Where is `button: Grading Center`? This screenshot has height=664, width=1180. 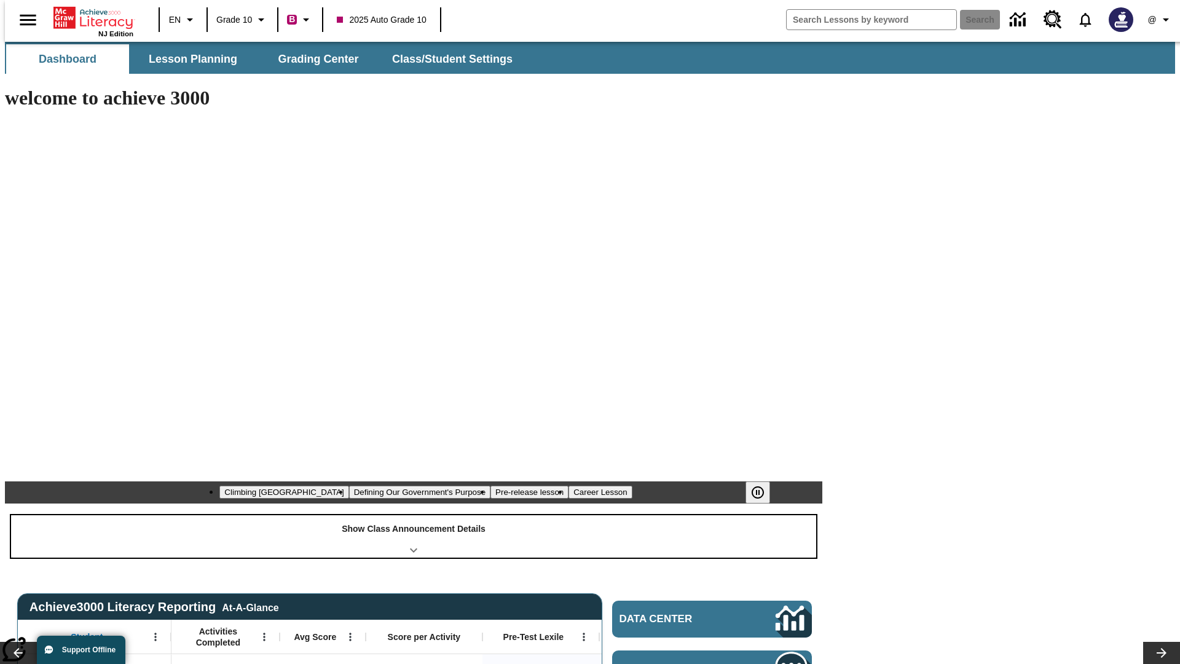 button: Grading Center is located at coordinates (318, 59).